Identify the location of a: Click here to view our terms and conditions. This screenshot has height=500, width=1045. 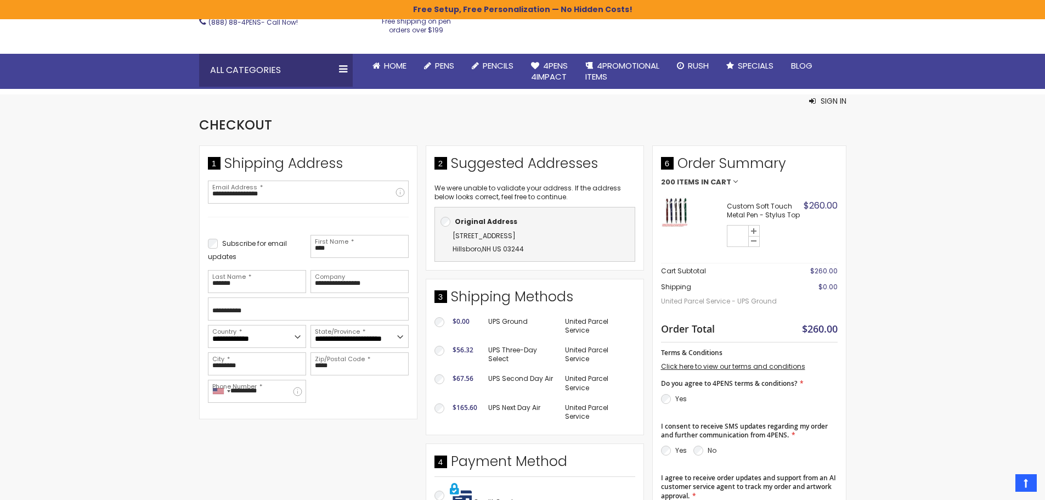
(733, 366).